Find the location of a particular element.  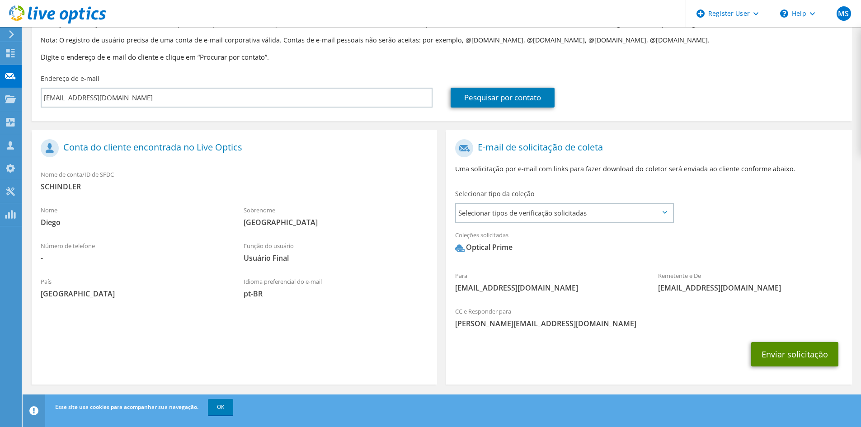

span: Esse site usa cookies para acompanhar sua navegação. is located at coordinates (127, 407).